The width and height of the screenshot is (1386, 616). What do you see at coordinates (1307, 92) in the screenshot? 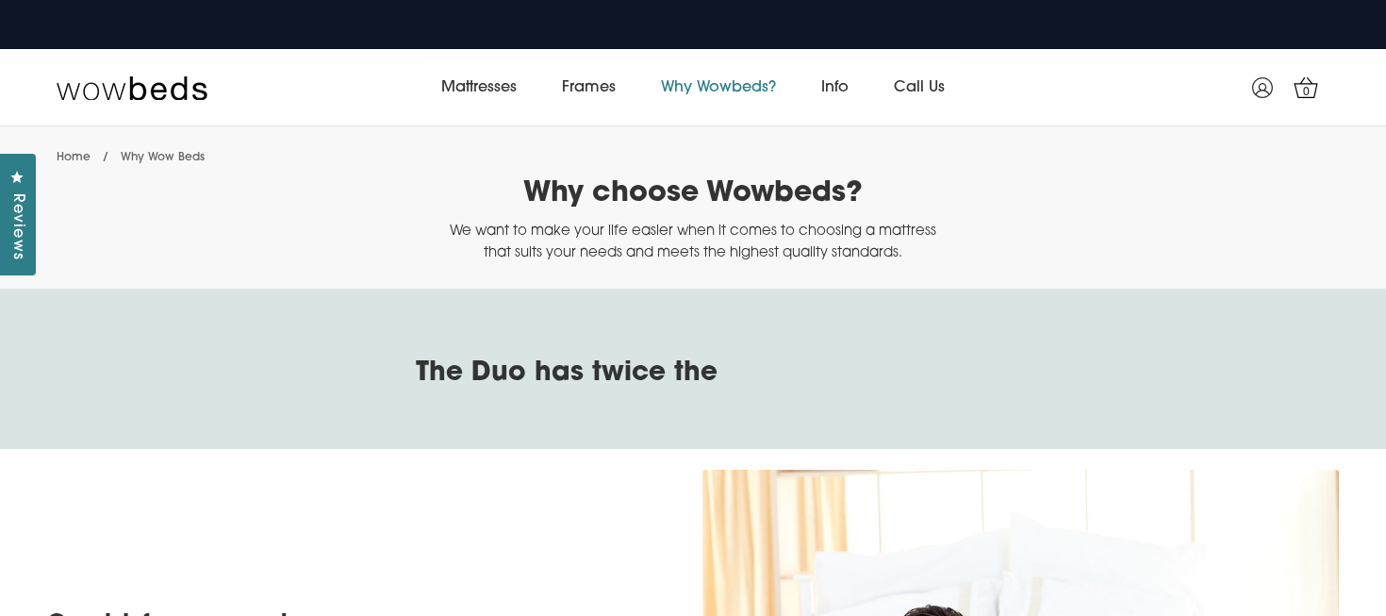
I see `span: 0` at bounding box center [1307, 92].